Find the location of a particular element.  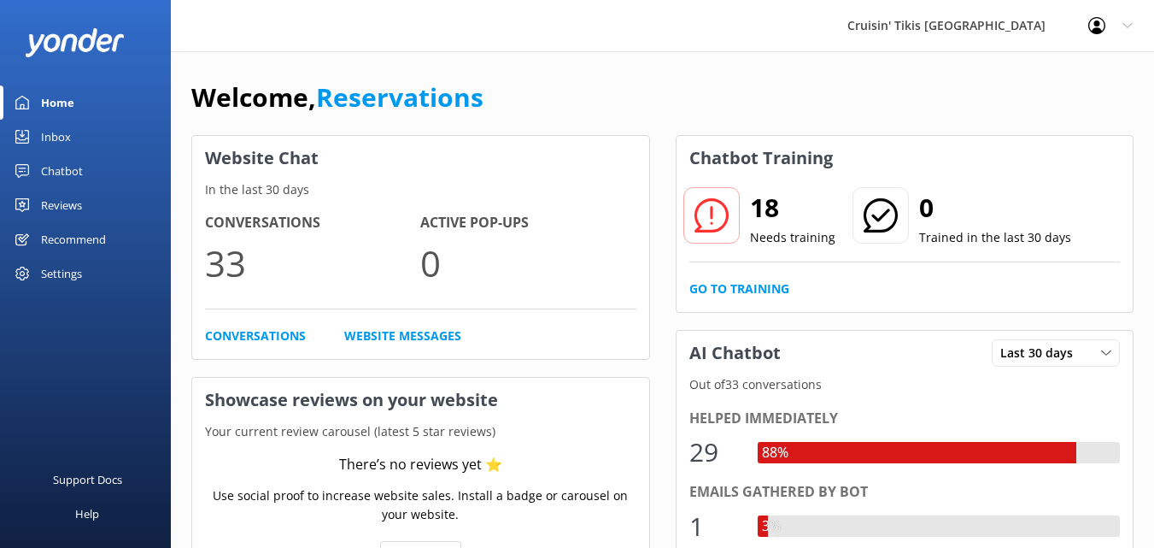

a: Reservations is located at coordinates (400, 97).